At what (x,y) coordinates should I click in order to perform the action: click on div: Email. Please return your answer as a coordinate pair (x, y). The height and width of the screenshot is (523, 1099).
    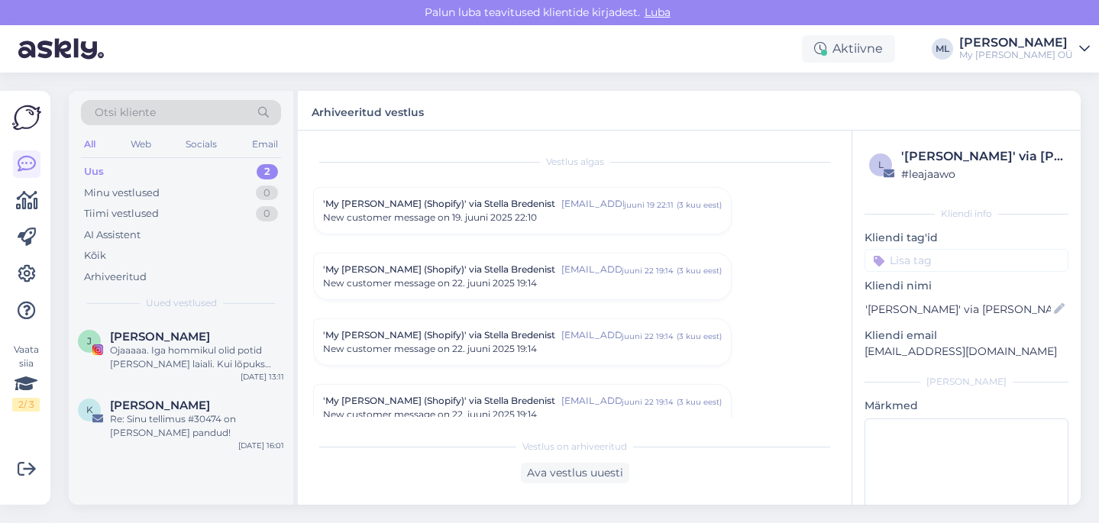
    Looking at the image, I should click on (265, 144).